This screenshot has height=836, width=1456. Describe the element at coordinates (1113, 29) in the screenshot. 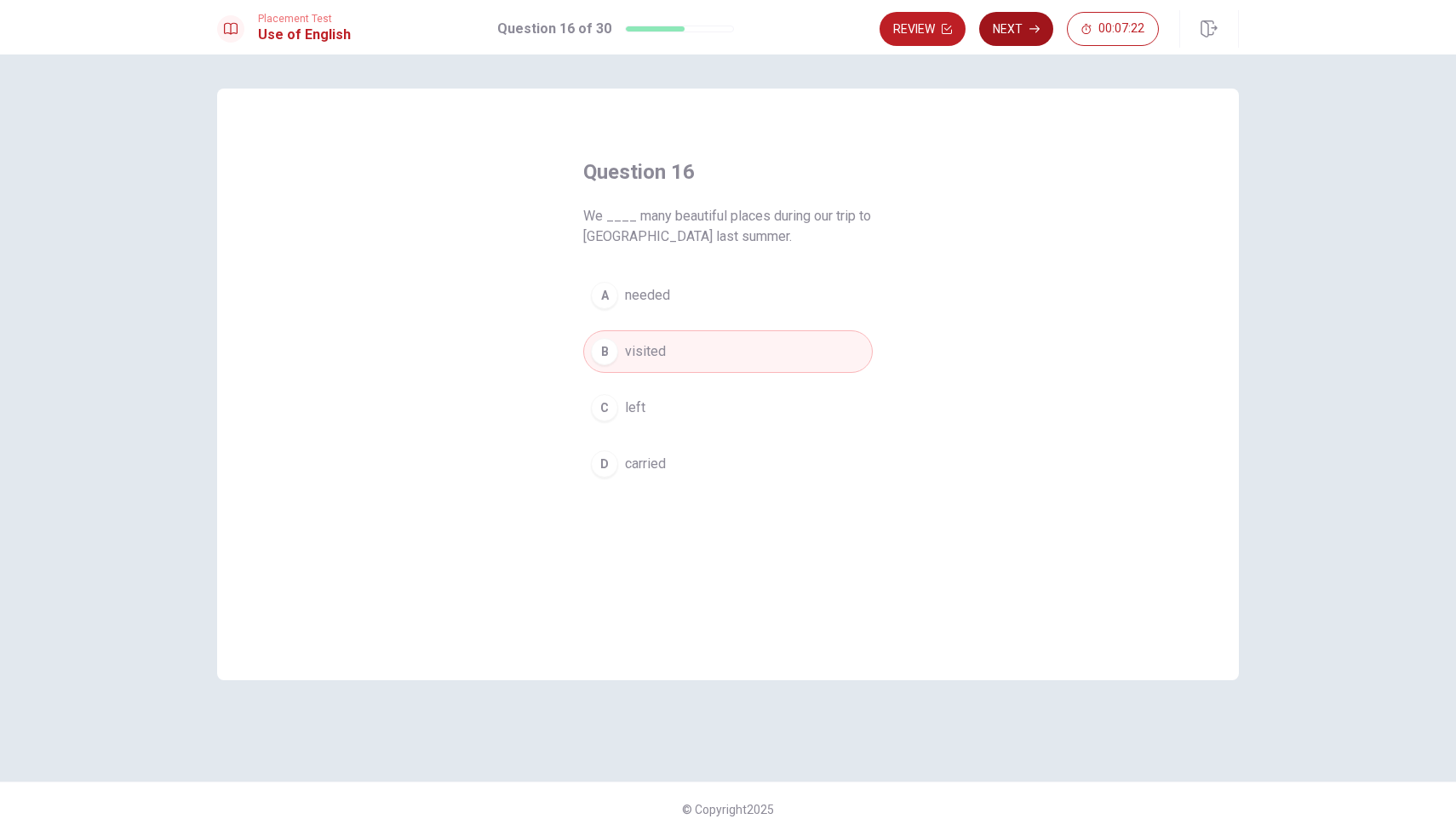

I see `button: 00:07:22` at that location.